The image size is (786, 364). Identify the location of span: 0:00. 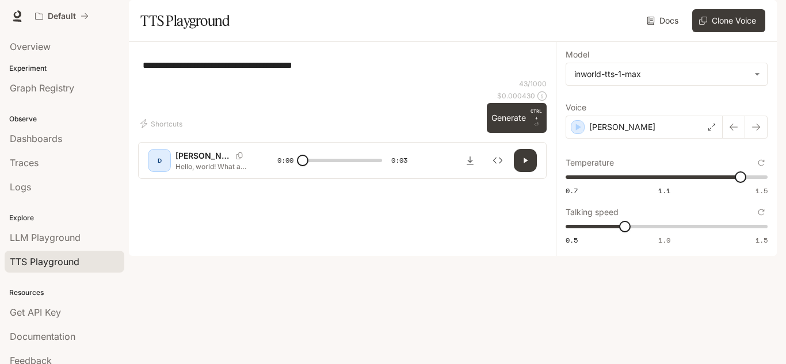
(285, 161).